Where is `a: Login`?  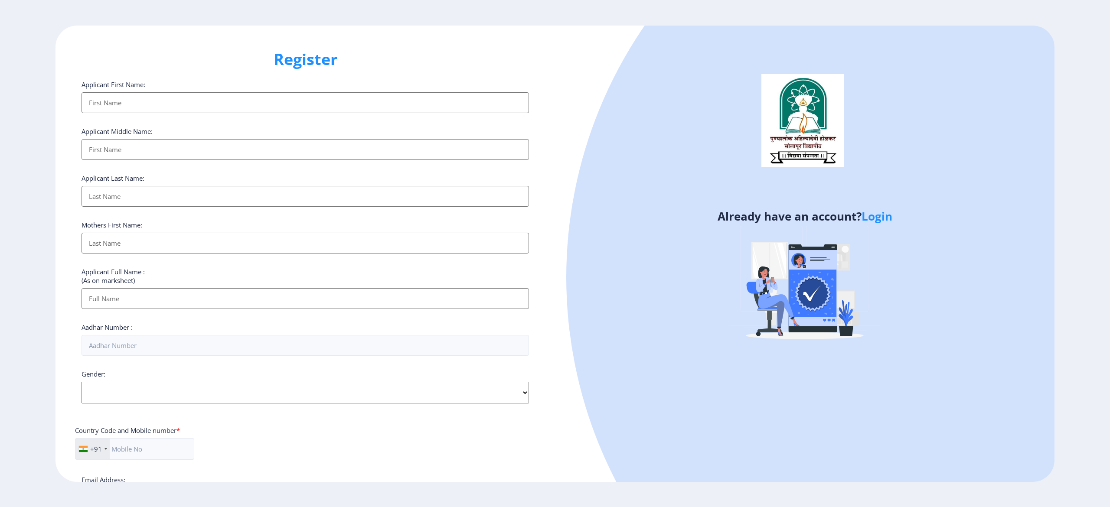 a: Login is located at coordinates (876, 216).